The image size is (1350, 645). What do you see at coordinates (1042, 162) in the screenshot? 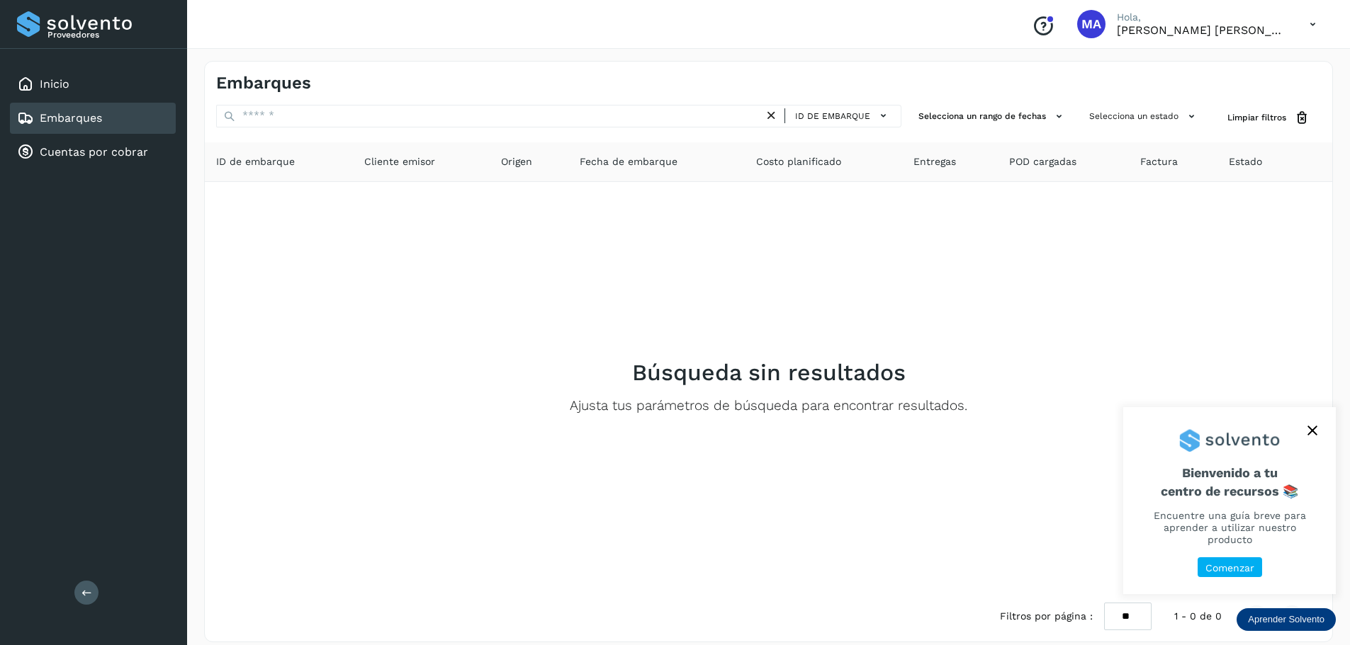
I see `span: POD cargadas` at bounding box center [1042, 162].